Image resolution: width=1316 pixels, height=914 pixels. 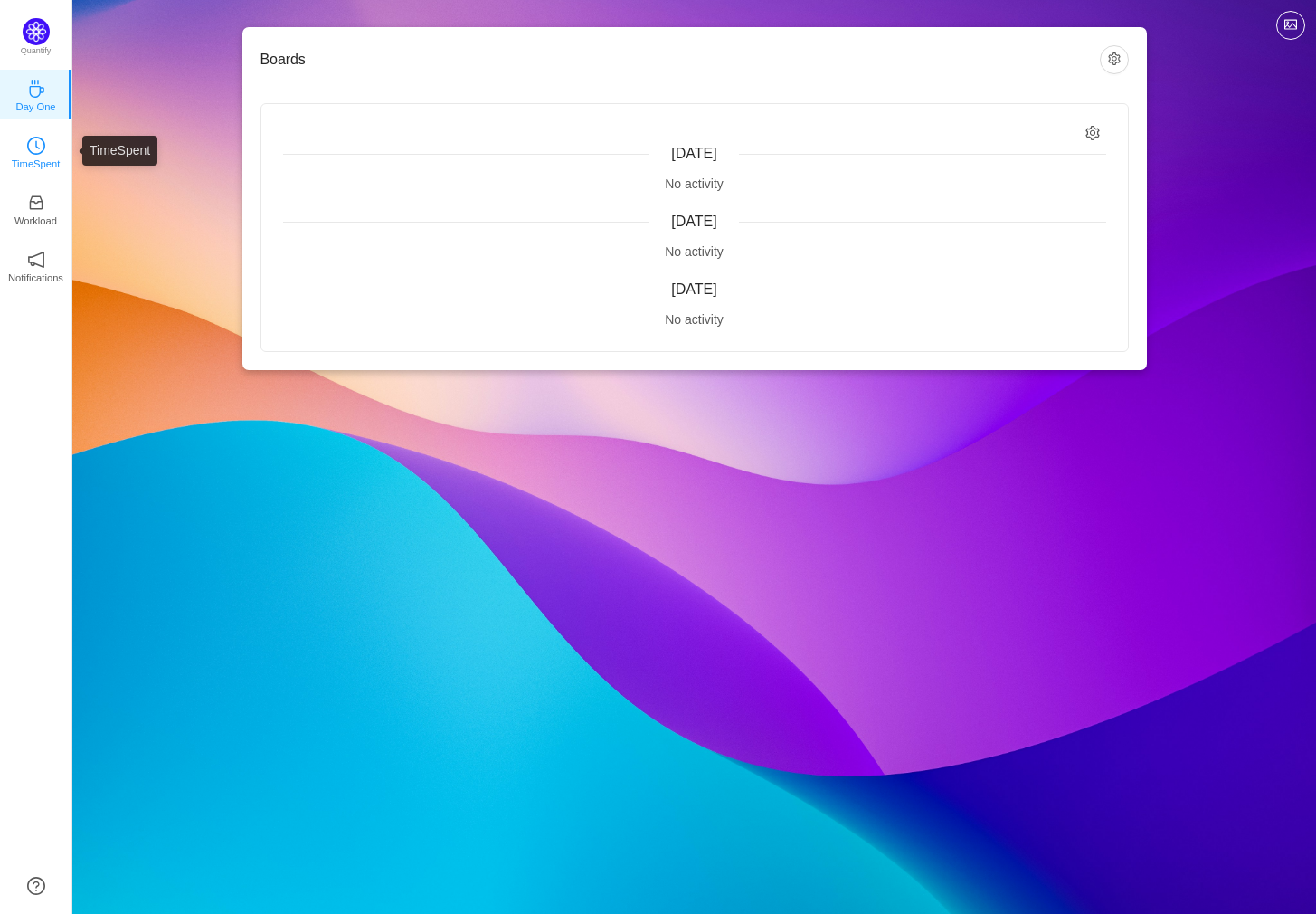 I want to click on p: Workload, so click(x=35, y=220).